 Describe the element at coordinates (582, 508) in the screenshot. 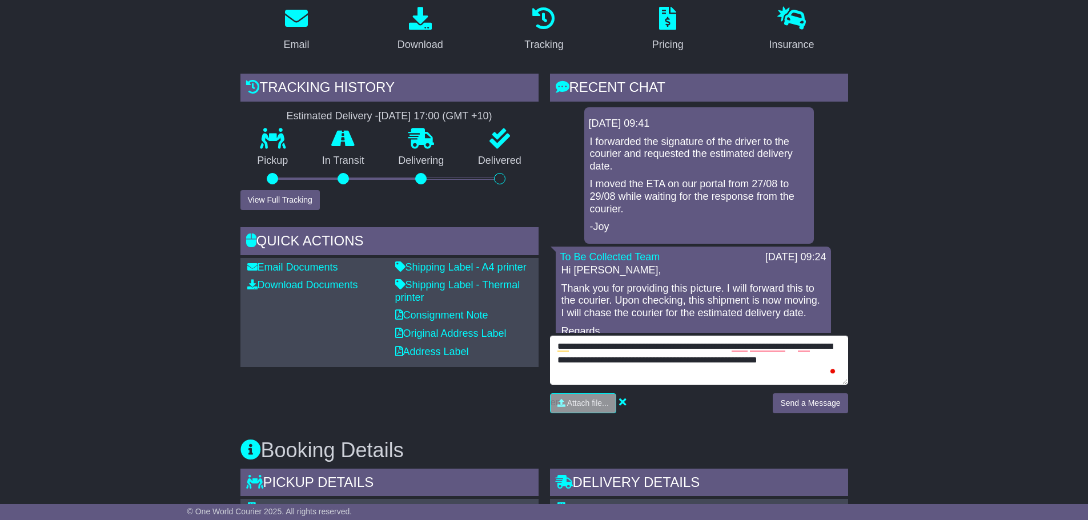

I see `span: ANJ` at that location.